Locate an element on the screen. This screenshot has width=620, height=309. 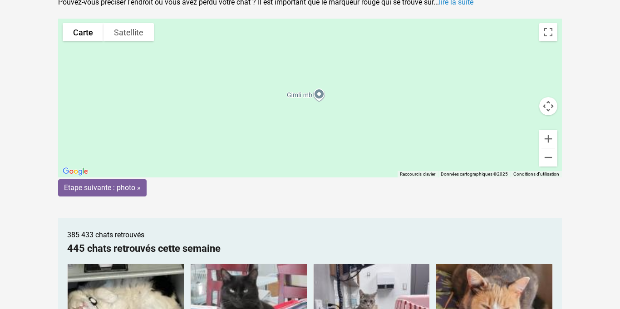
a: Conditions d'utilisation (s'ouvre dans un nouvel onglet) is located at coordinates (536, 174).